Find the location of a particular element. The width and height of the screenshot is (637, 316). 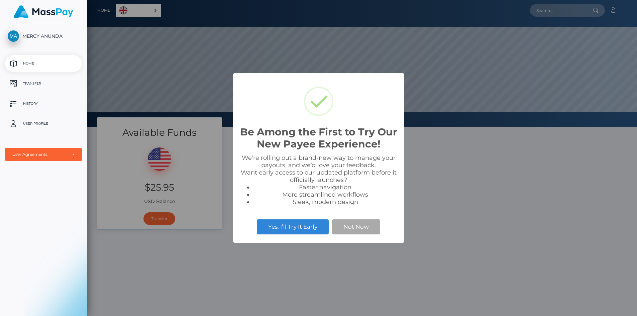

div: We're rolling out a brand-new way to manage your payouts, and we’d love your feedback. Want early... is located at coordinates (318, 180).